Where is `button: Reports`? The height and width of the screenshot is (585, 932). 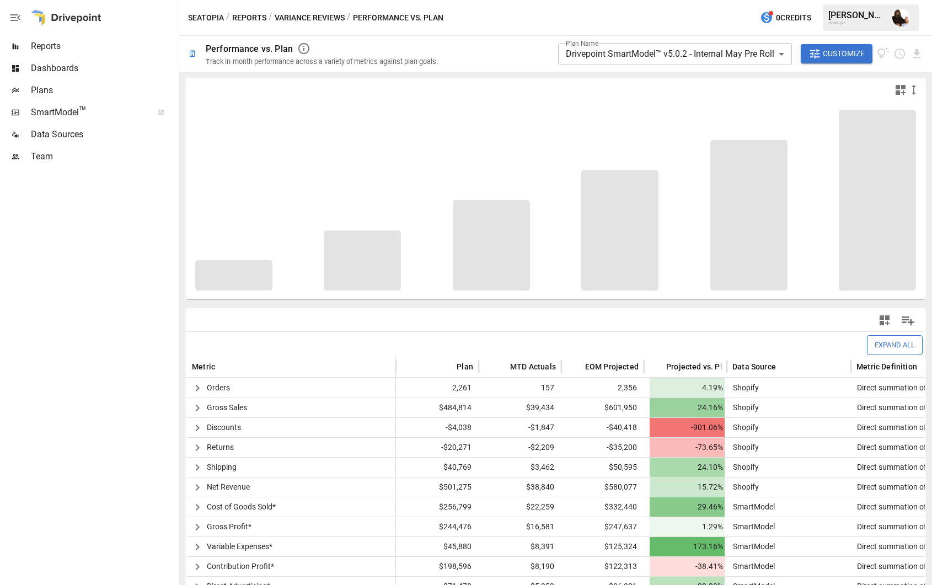 button: Reports is located at coordinates (249, 18).